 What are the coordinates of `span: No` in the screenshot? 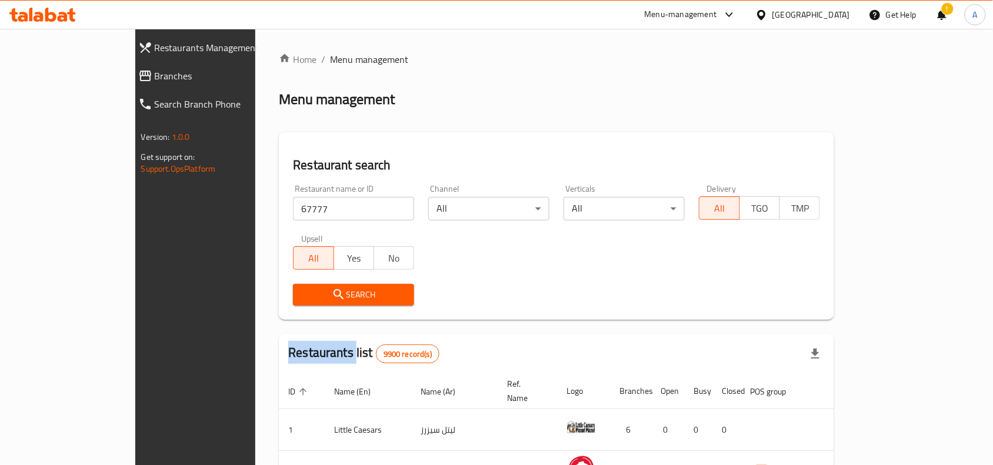 It's located at (394, 258).